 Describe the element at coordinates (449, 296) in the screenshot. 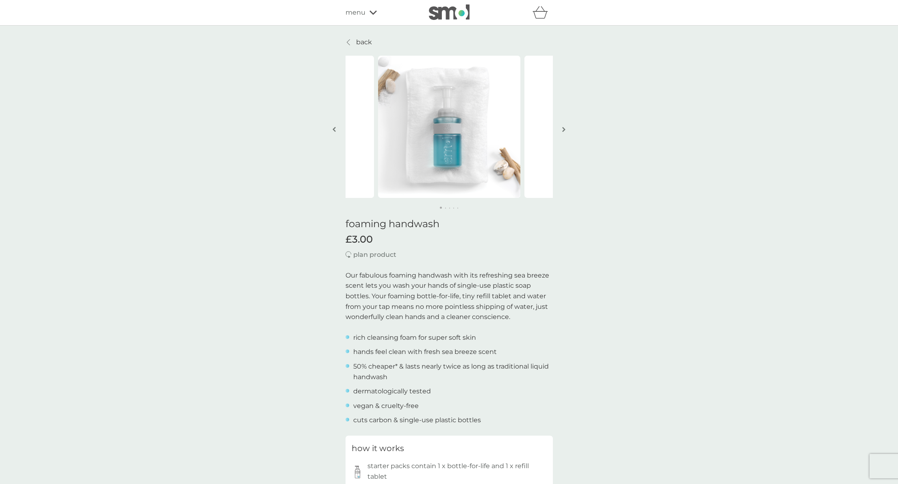

I see `p: Our fabulous foaming handwash with its refreshing sea breeze scent lets you wash your hands of si...` at that location.